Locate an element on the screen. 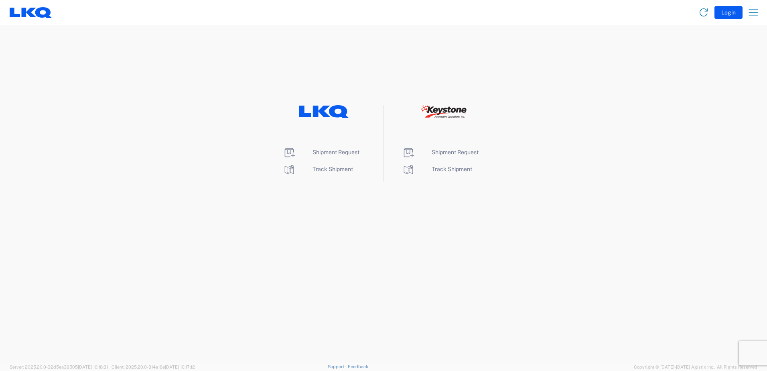  span: Client: 2025.20.0-314a16e is located at coordinates (153, 367).